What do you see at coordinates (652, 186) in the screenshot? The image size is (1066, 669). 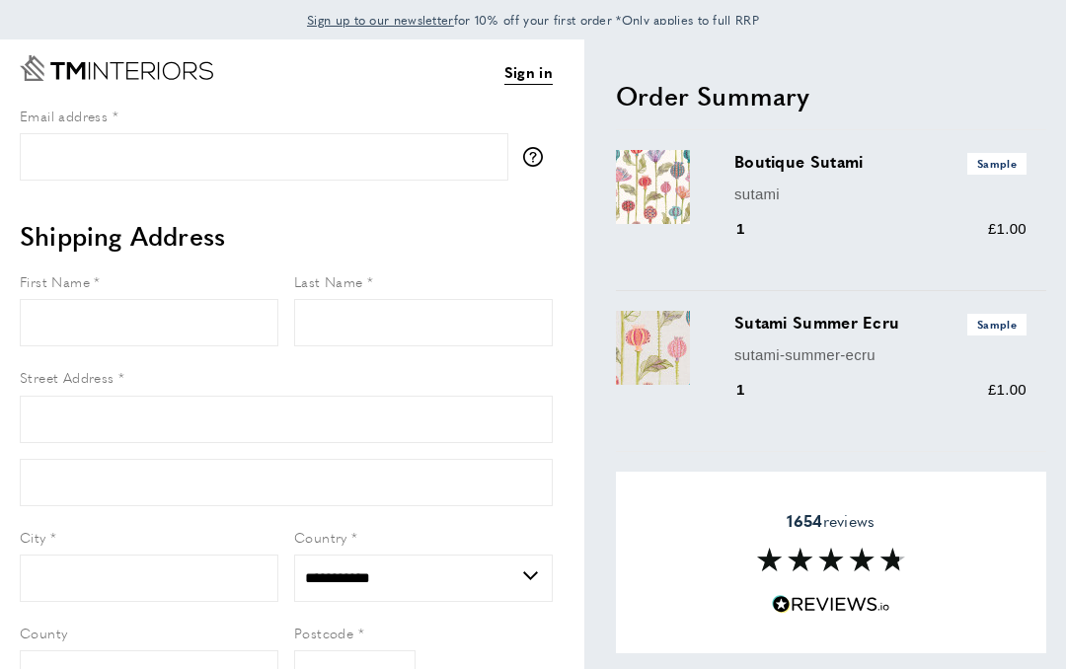 I see `img: Boutique Sutami` at bounding box center [652, 186].